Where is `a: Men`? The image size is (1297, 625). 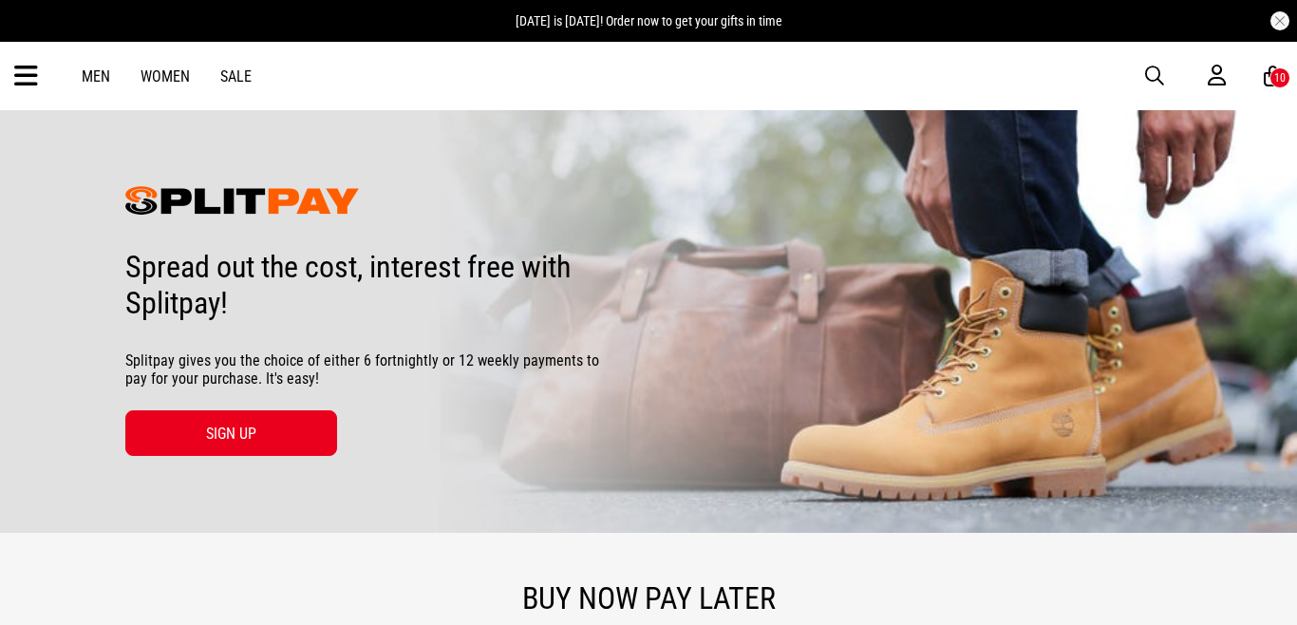
a: Men is located at coordinates (96, 76).